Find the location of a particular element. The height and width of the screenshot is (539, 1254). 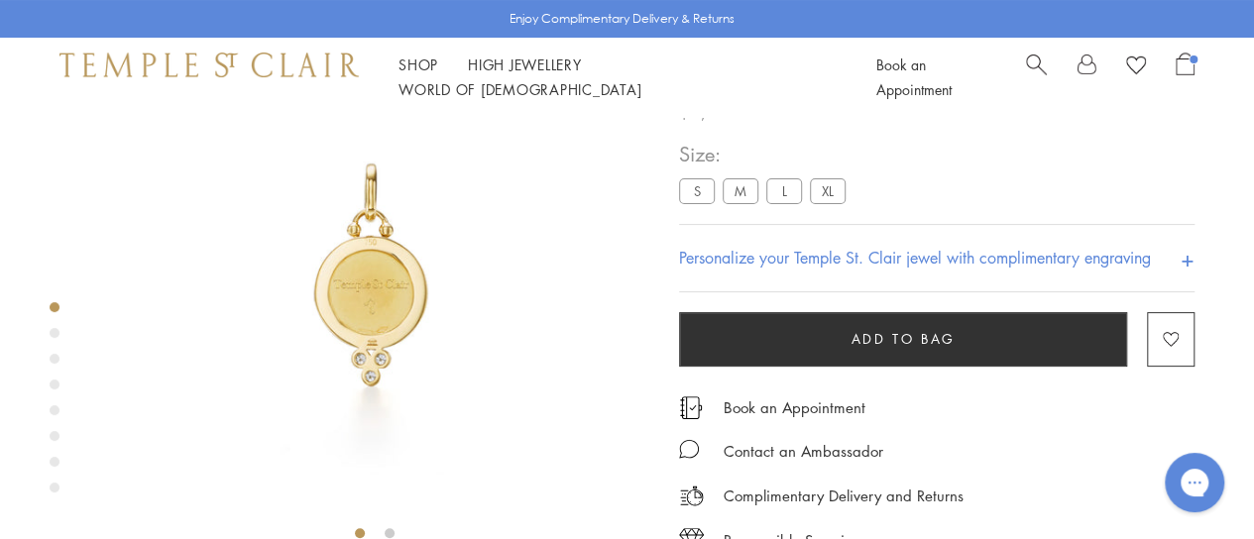

label: S is located at coordinates (697, 190).